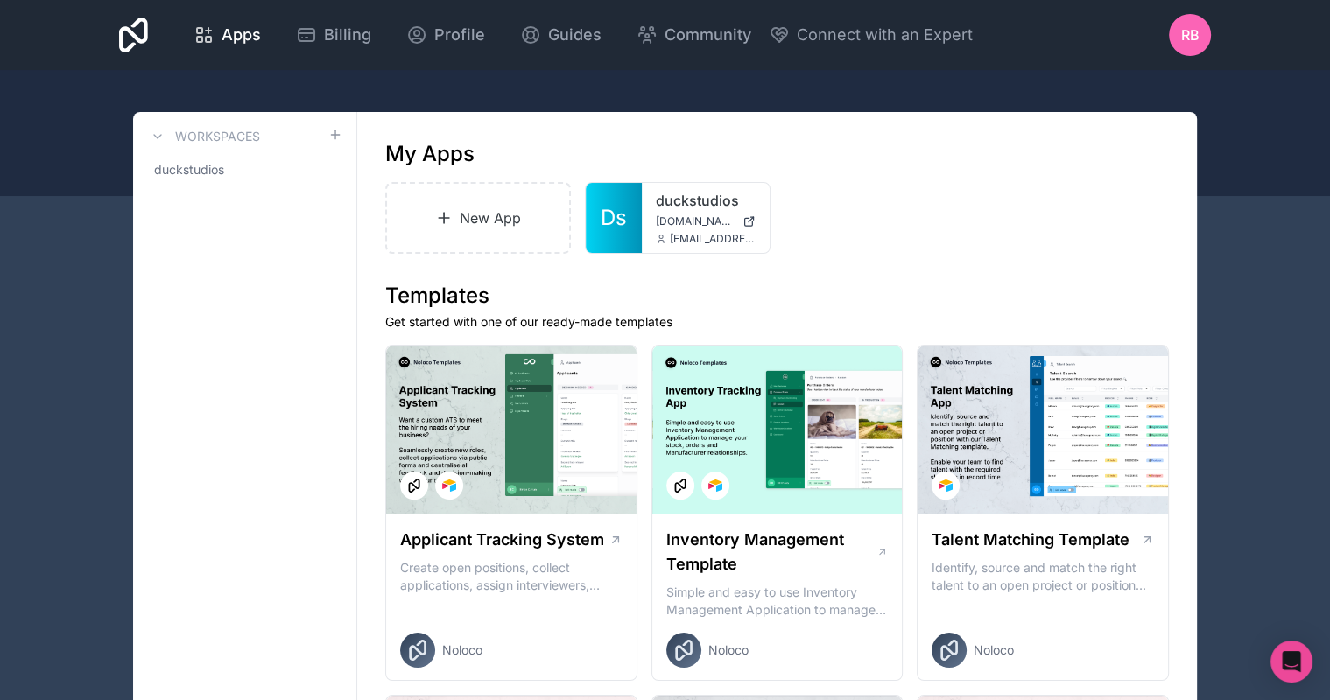 This screenshot has height=700, width=1330. I want to click on span: RB, so click(1190, 35).